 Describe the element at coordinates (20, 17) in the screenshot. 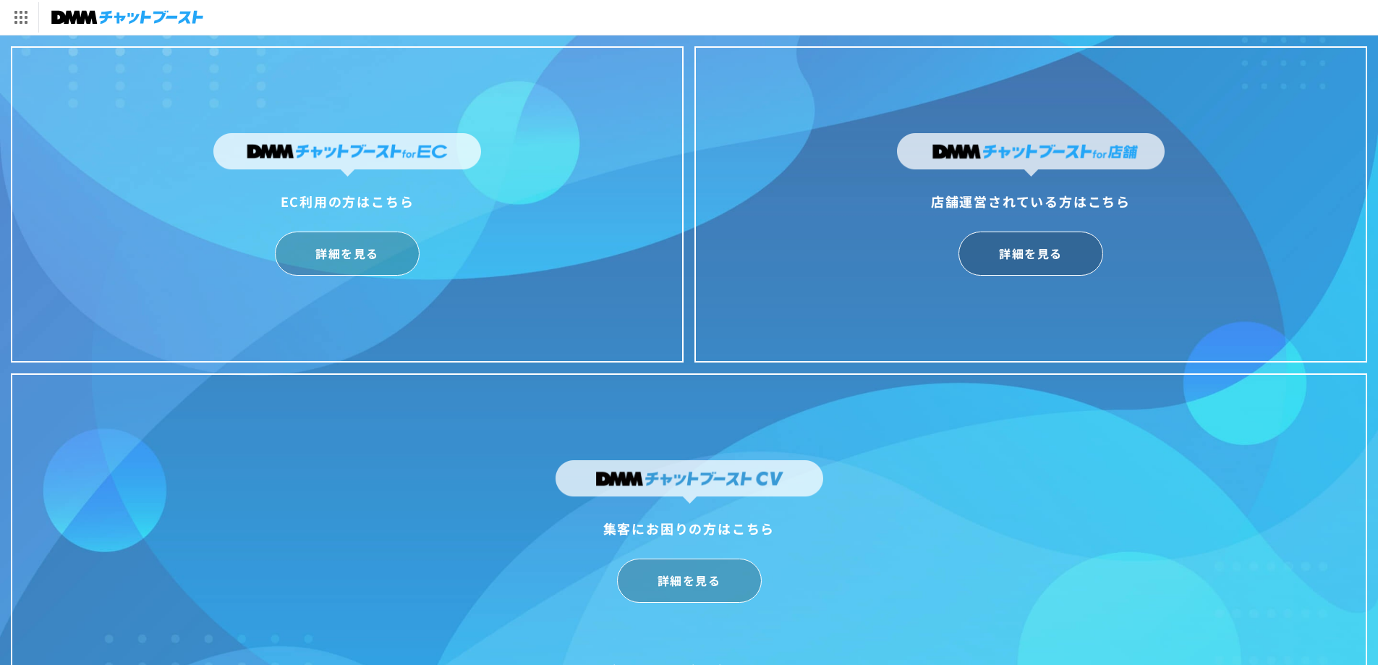

I see `img: サービス` at that location.